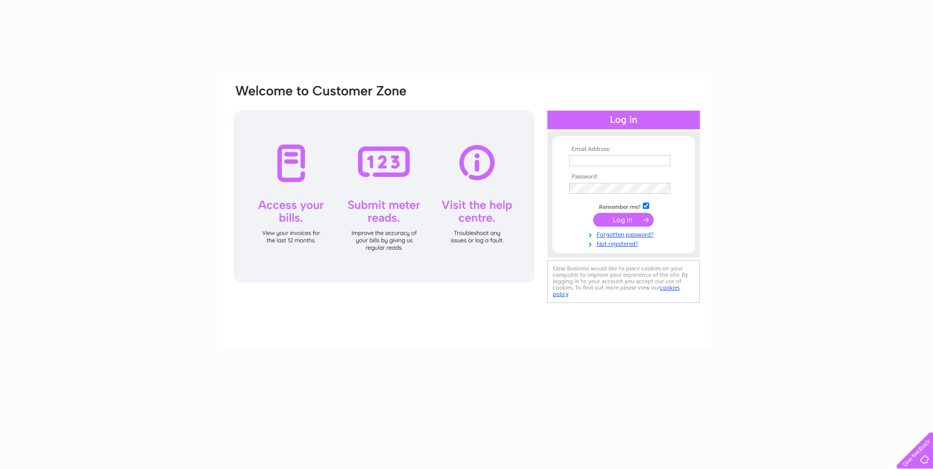 The image size is (933, 469). What do you see at coordinates (624, 177) in the screenshot?
I see `th: Password:` at bounding box center [624, 177].